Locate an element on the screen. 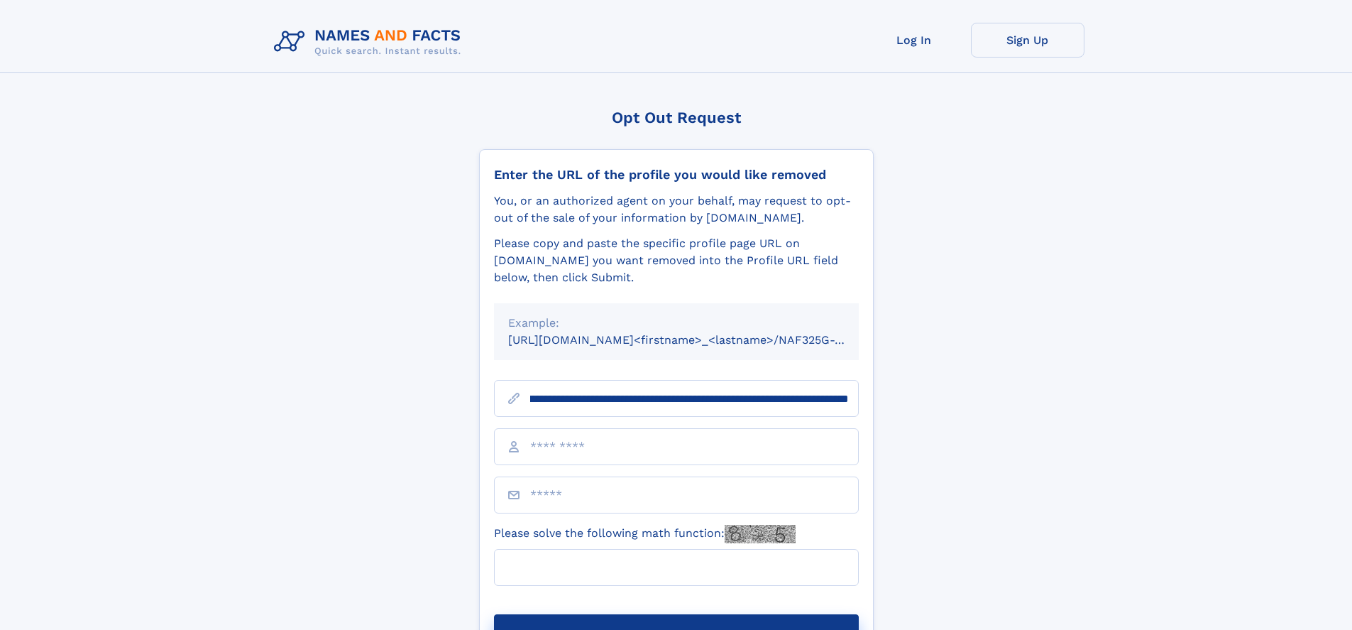  label: Please solve the following math function: is located at coordinates (644, 534).